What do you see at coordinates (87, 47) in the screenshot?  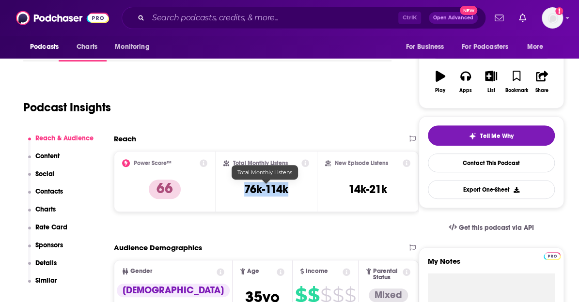 I see `span: Charts` at bounding box center [87, 47].